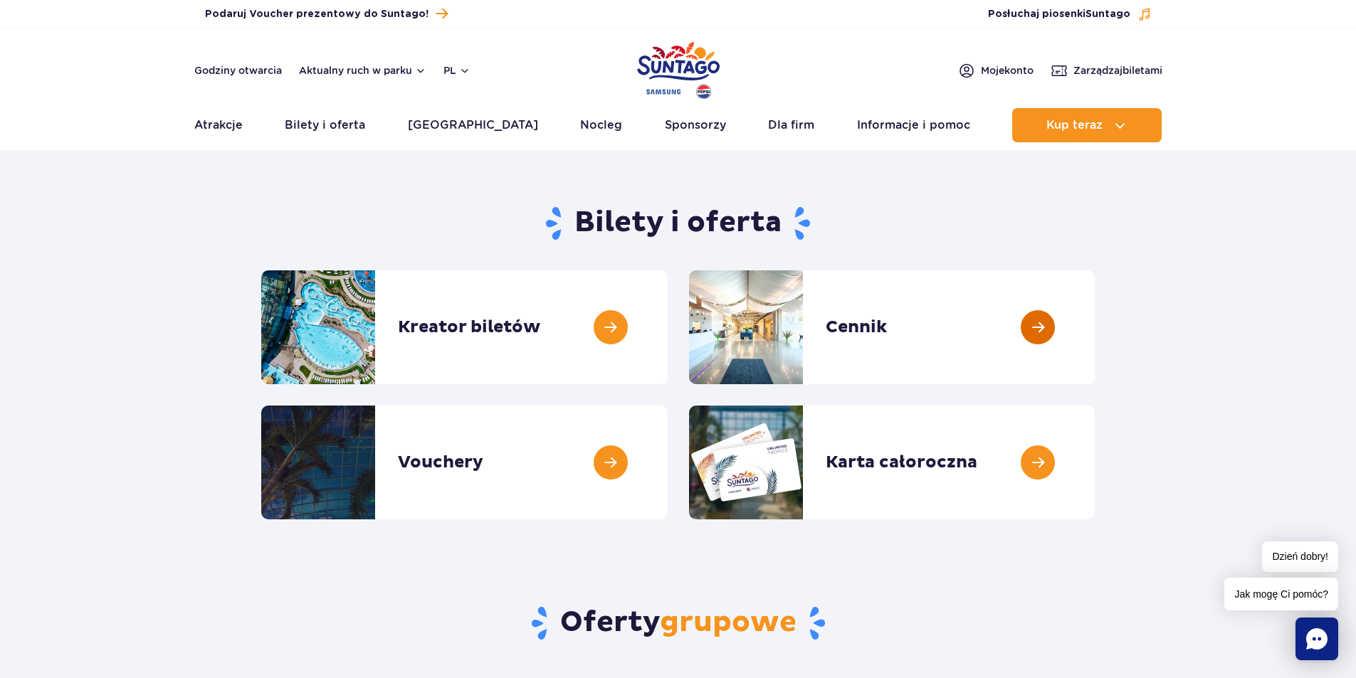 This screenshot has width=1356, height=678. I want to click on span: Zarządzaj biletami, so click(1118, 70).